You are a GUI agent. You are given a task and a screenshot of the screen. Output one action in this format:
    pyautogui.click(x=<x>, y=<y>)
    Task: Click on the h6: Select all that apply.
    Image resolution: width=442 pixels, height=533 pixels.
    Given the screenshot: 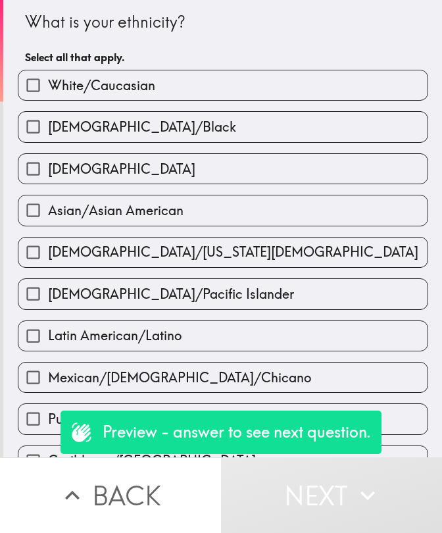 What is the action you would take?
    pyautogui.click(x=223, y=57)
    